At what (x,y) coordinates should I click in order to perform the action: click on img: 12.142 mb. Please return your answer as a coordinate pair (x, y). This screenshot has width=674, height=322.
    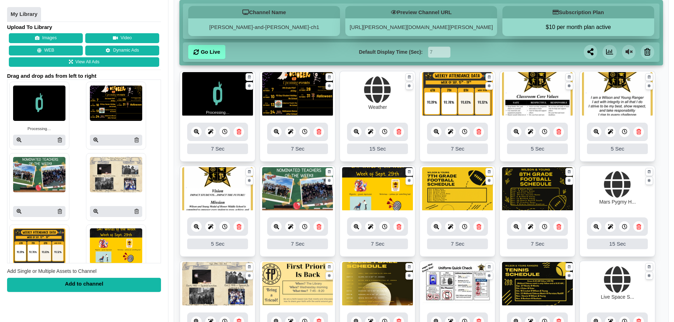
    Looking at the image, I should click on (537, 284).